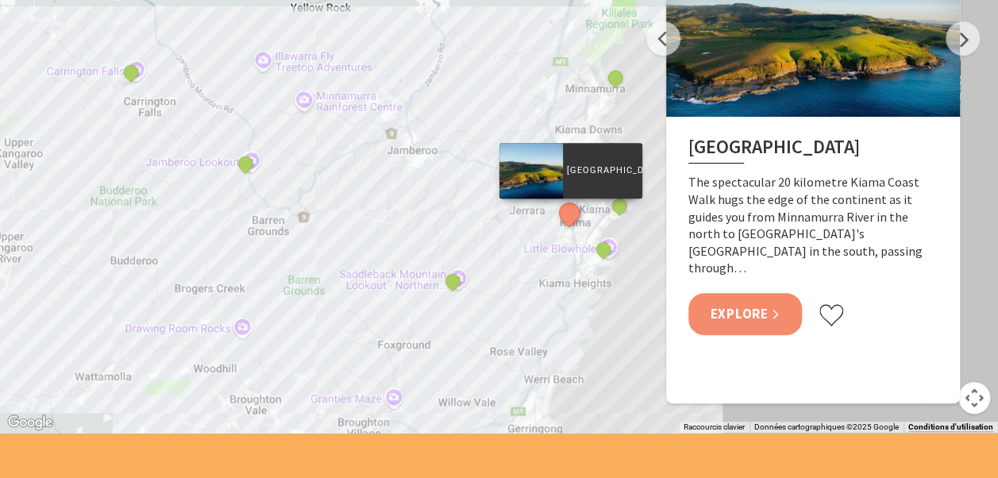 The width and height of the screenshot is (998, 478). Describe the element at coordinates (951, 427) in the screenshot. I see `a: Conditions d'utilisation (s'ouvre dans un nouvel onglet)` at that location.